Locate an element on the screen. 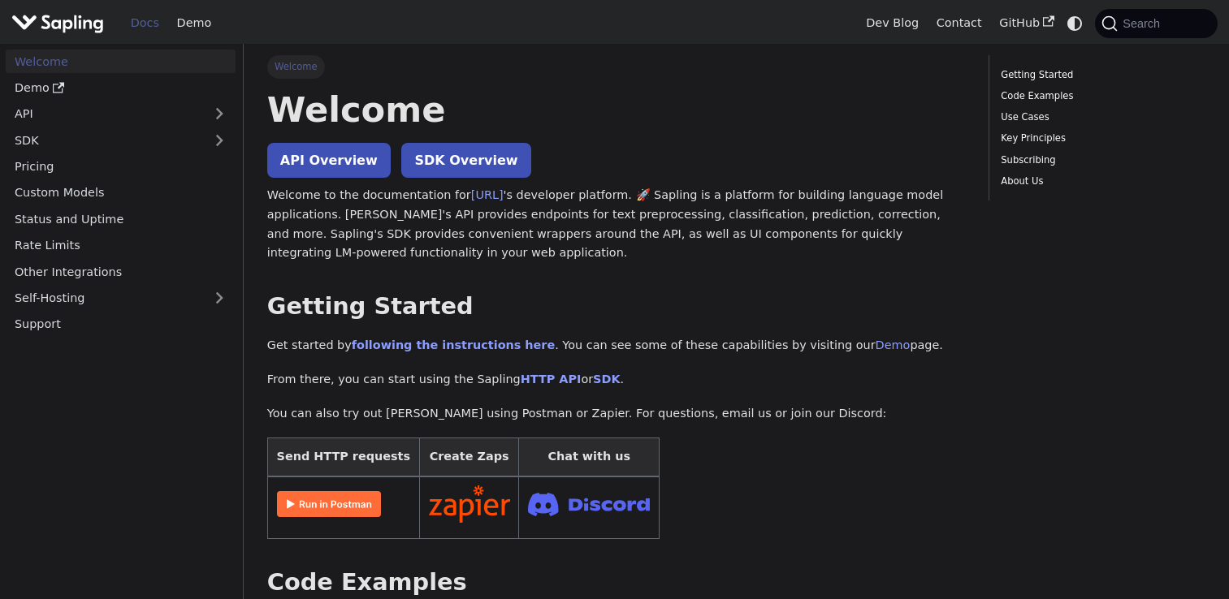  a: Other Integrations is located at coordinates (120, 271).